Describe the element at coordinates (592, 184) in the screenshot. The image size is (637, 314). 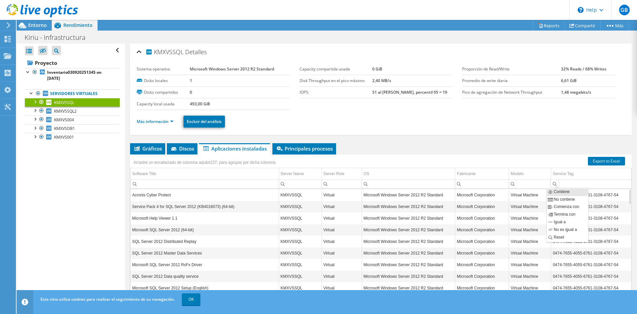
I see `td: Column Service Tag, Filter cell` at that location.